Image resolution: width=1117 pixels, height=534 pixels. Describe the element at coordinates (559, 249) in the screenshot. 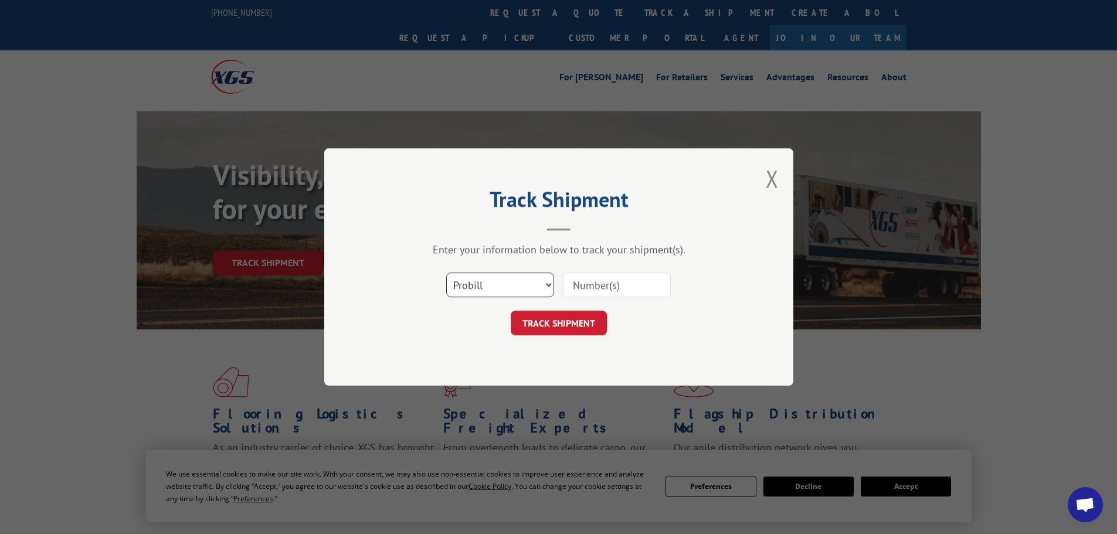

I see `div: Enter your information below to track your shipment(s).` at that location.